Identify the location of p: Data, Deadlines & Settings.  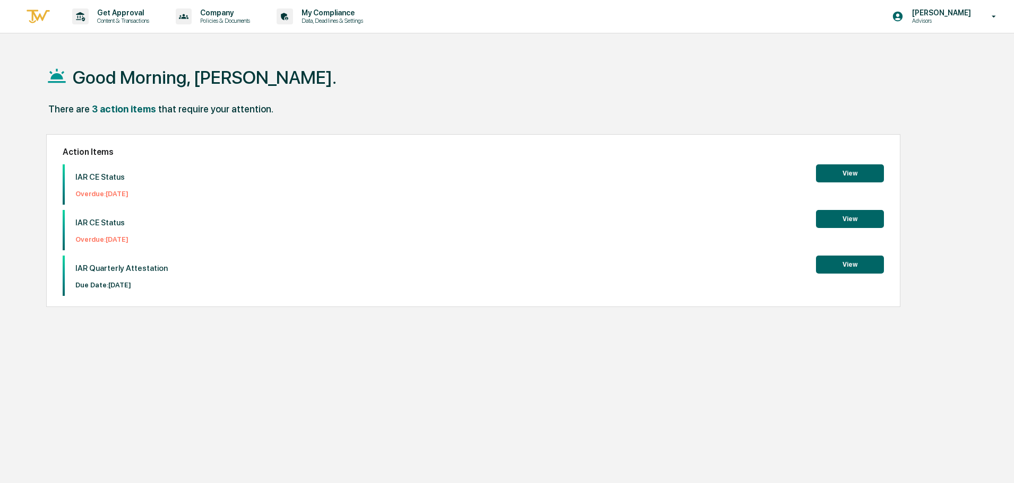
(331, 21).